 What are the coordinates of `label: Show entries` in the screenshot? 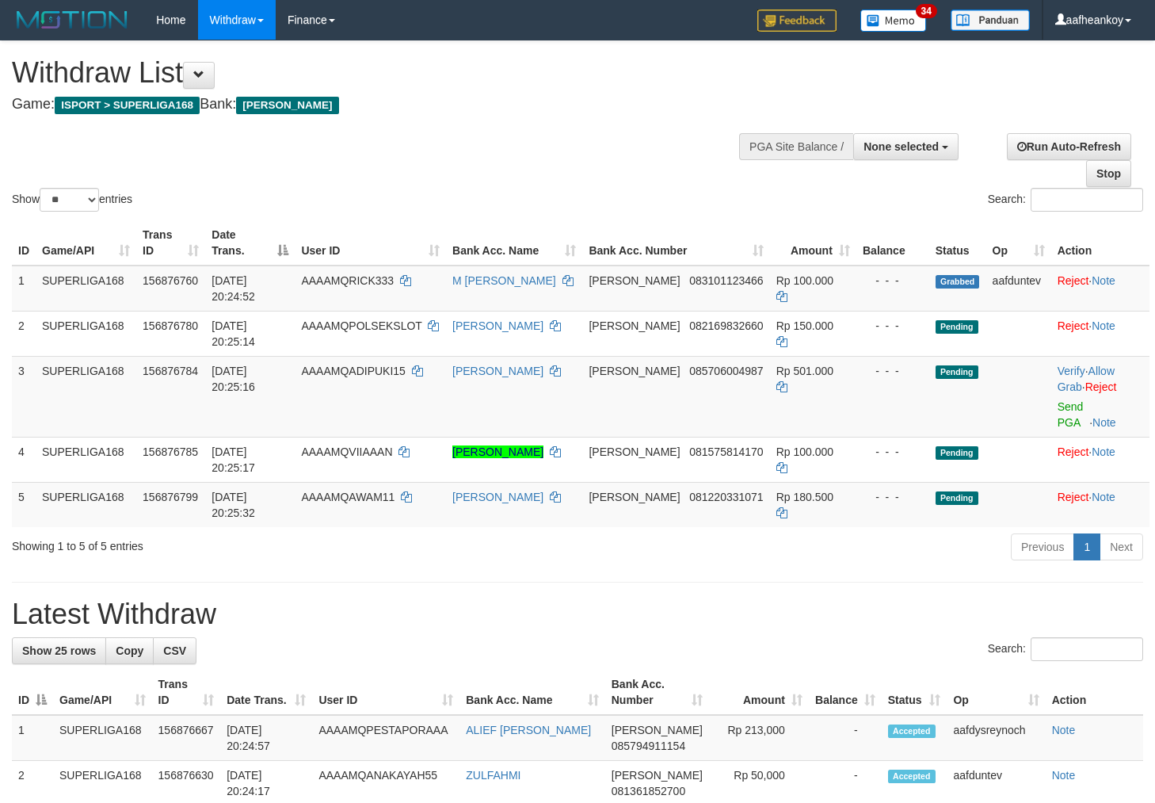 It's located at (72, 200).